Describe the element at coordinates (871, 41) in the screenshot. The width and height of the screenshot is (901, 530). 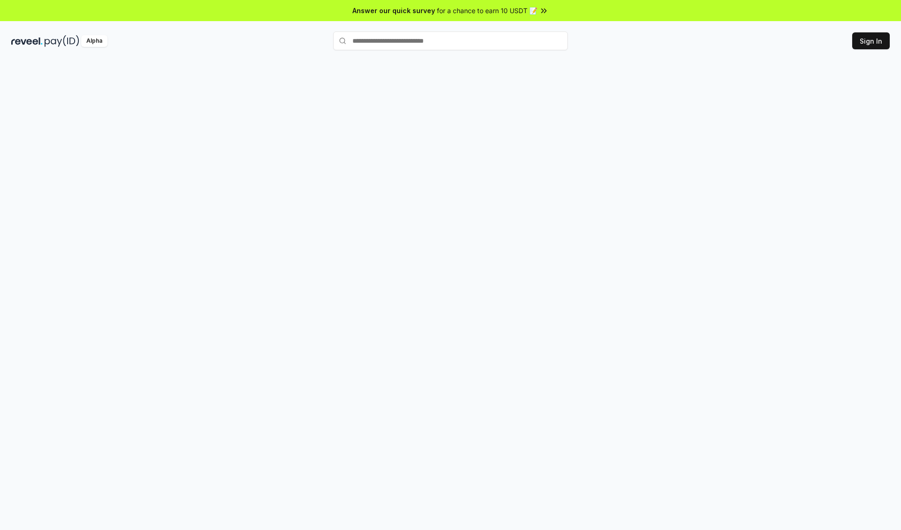
I see `button: Sign In` at that location.